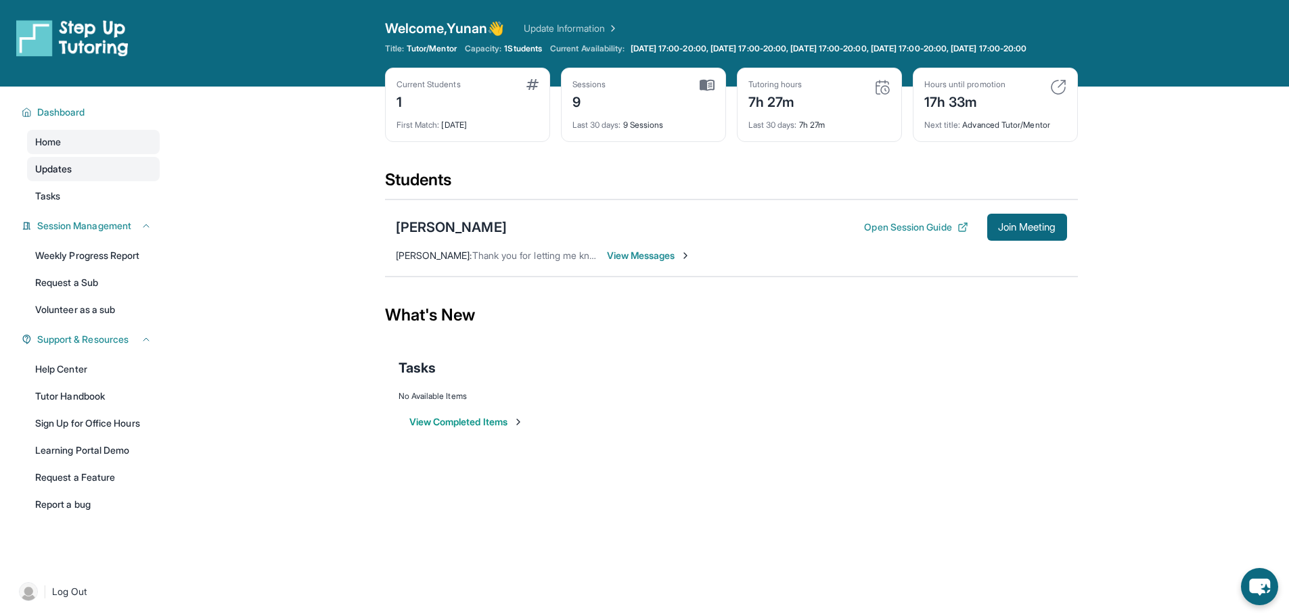 The height and width of the screenshot is (616, 1289). What do you see at coordinates (432, 49) in the screenshot?
I see `span: Tutor/Mentor` at bounding box center [432, 49].